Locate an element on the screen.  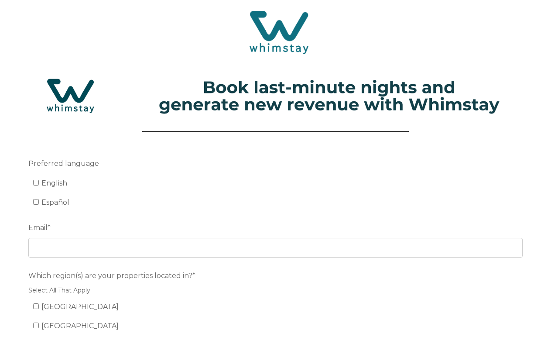
span: Email is located at coordinates (38, 227).